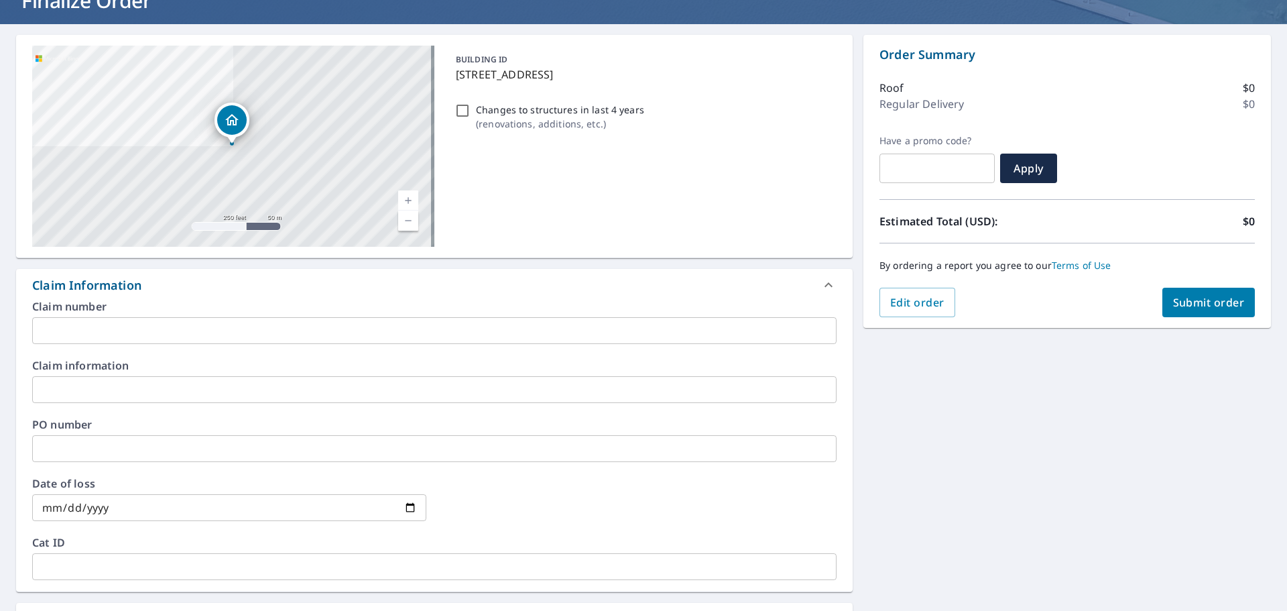  I want to click on button: Apply, so click(1028, 168).